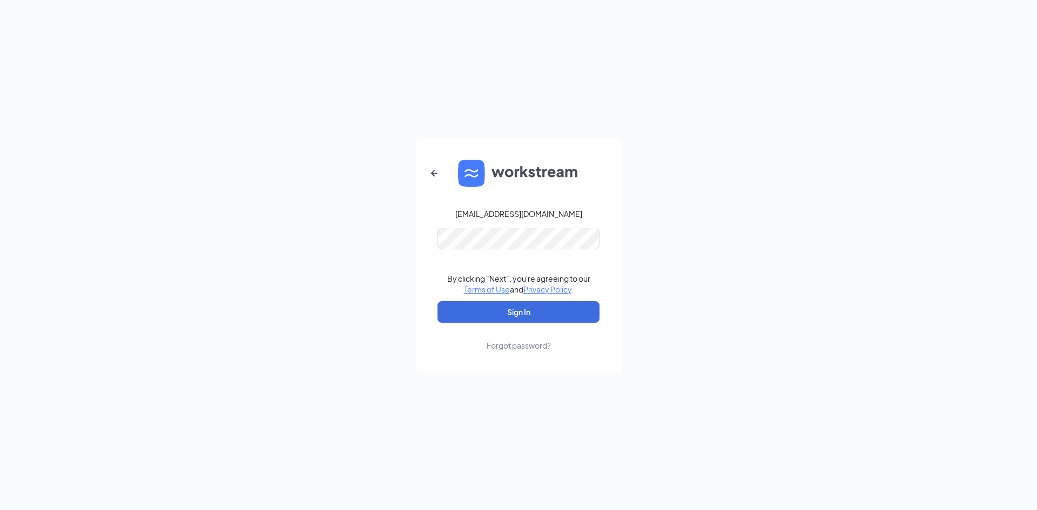 This screenshot has width=1037, height=510. Describe the element at coordinates (519, 337) in the screenshot. I see `a: Forgot password?` at that location.